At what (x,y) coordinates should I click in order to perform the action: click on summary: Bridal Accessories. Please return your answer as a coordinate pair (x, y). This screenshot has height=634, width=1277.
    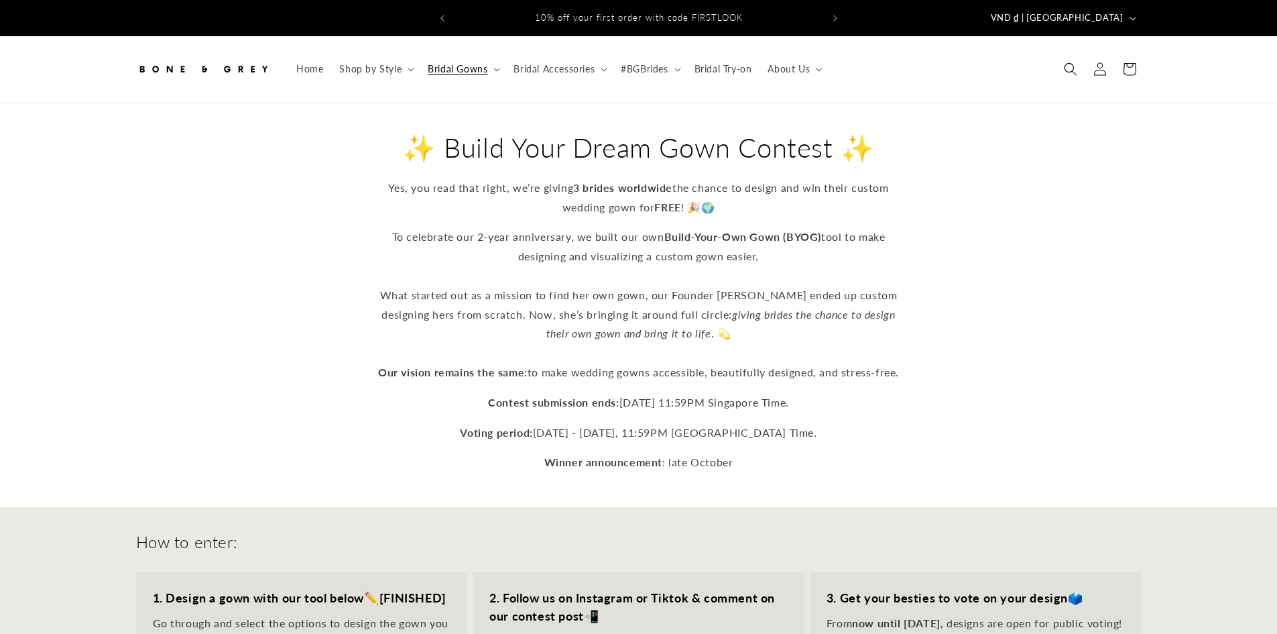
    Looking at the image, I should click on (559, 69).